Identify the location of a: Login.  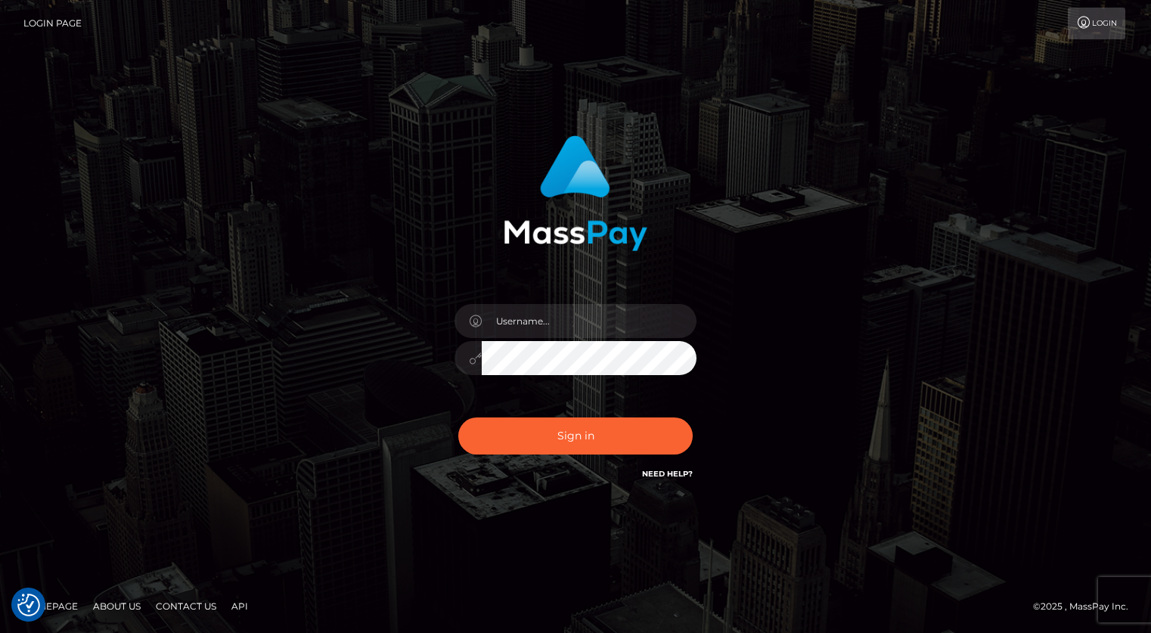
(1097, 23).